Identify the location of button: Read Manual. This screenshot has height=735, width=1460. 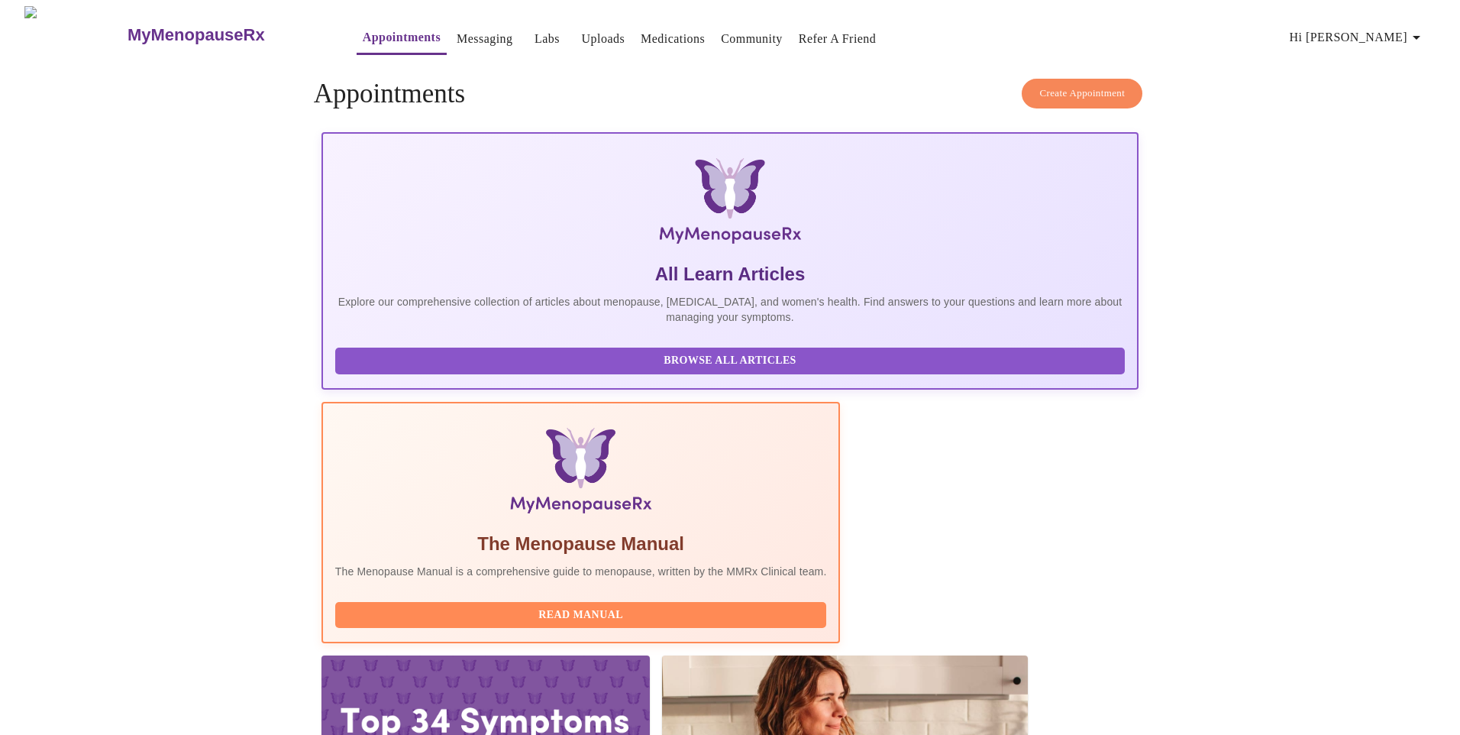
(581, 615).